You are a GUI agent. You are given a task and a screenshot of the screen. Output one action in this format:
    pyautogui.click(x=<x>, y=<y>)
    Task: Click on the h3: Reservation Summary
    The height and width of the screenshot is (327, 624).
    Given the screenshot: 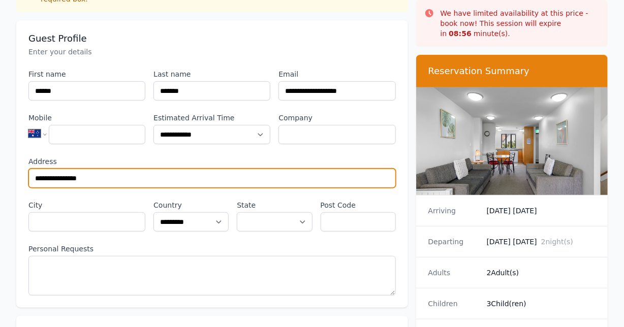 What is the action you would take?
    pyautogui.click(x=512, y=71)
    